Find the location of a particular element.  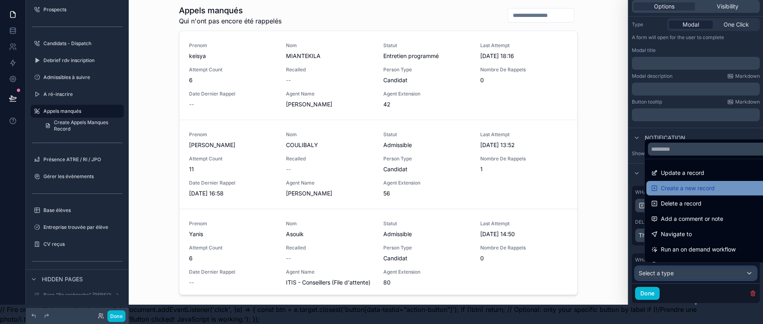

a: CV reçus is located at coordinates (77, 244).